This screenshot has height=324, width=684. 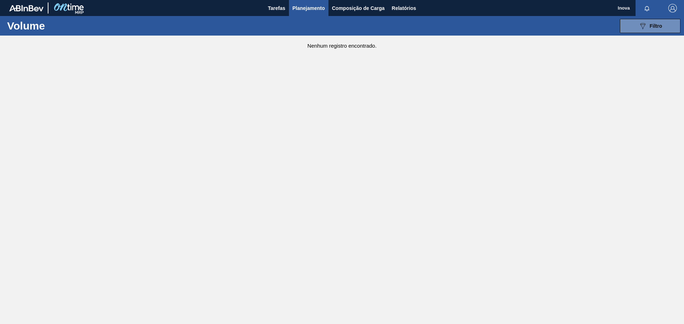 I want to click on font: Tarefas, so click(x=276, y=8).